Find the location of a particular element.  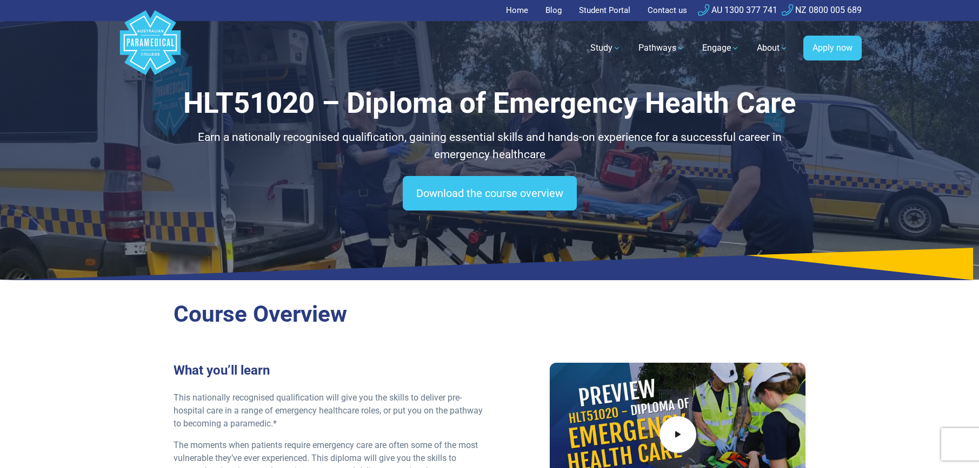

p: Earn a nationally recognised qualification, gaining essential skills and hands-on experience for ... is located at coordinates (490, 146).